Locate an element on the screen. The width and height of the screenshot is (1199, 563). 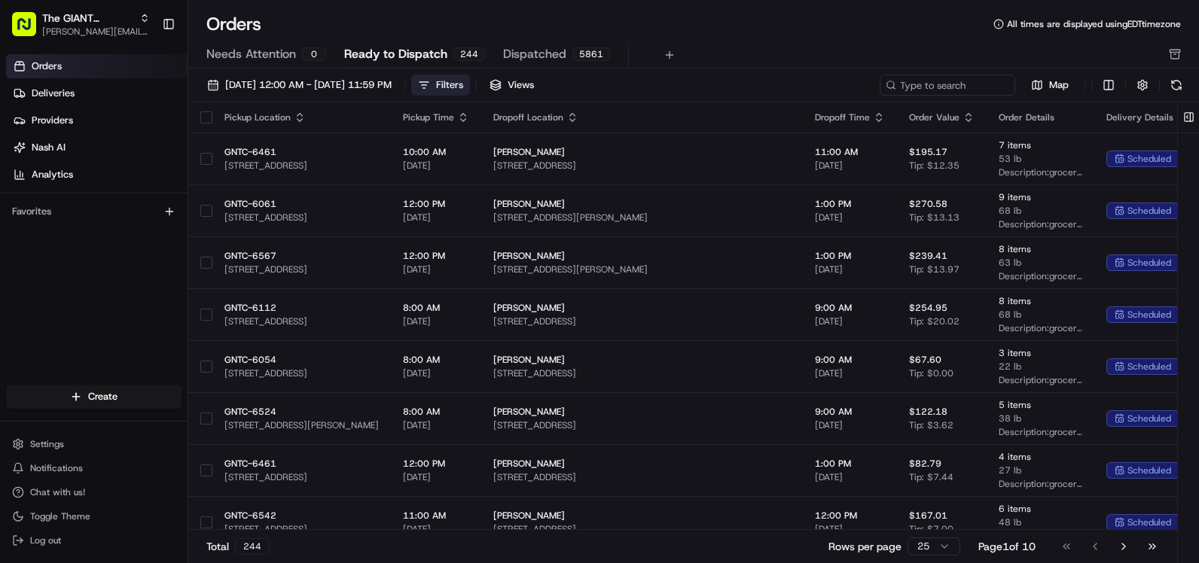
span: Log out is located at coordinates (45, 541).